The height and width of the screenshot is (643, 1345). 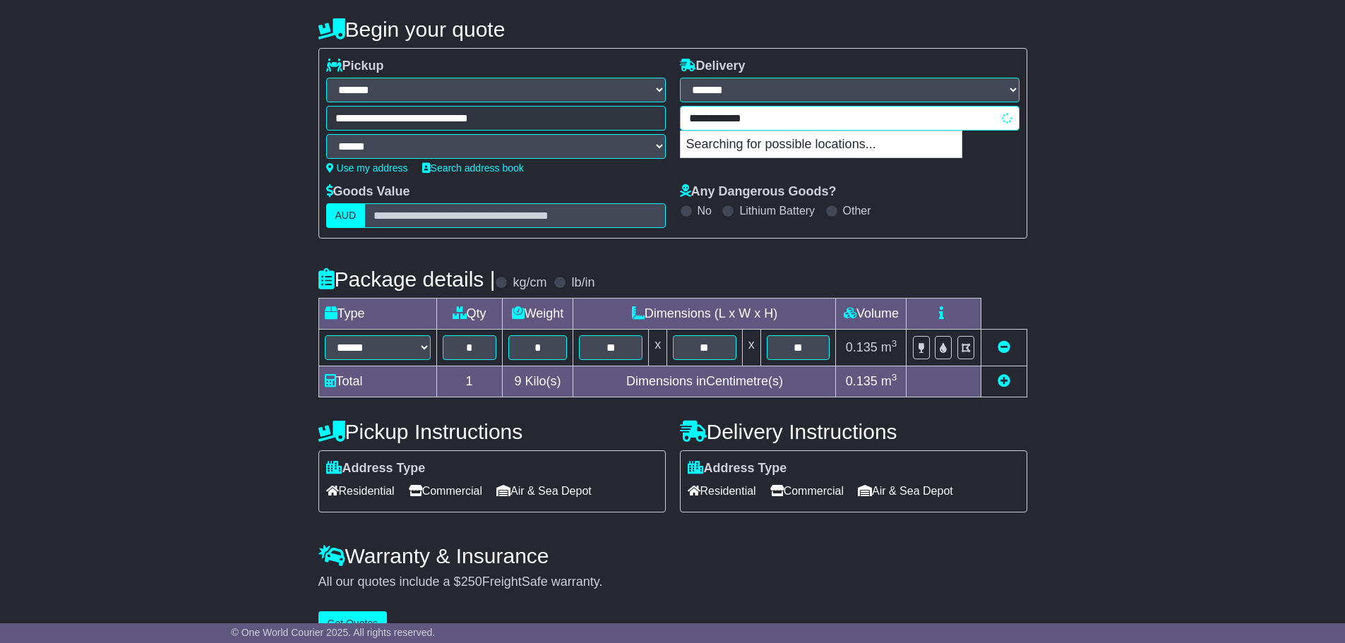 What do you see at coordinates (673, 29) in the screenshot?
I see `h4: Begin your quote` at bounding box center [673, 29].